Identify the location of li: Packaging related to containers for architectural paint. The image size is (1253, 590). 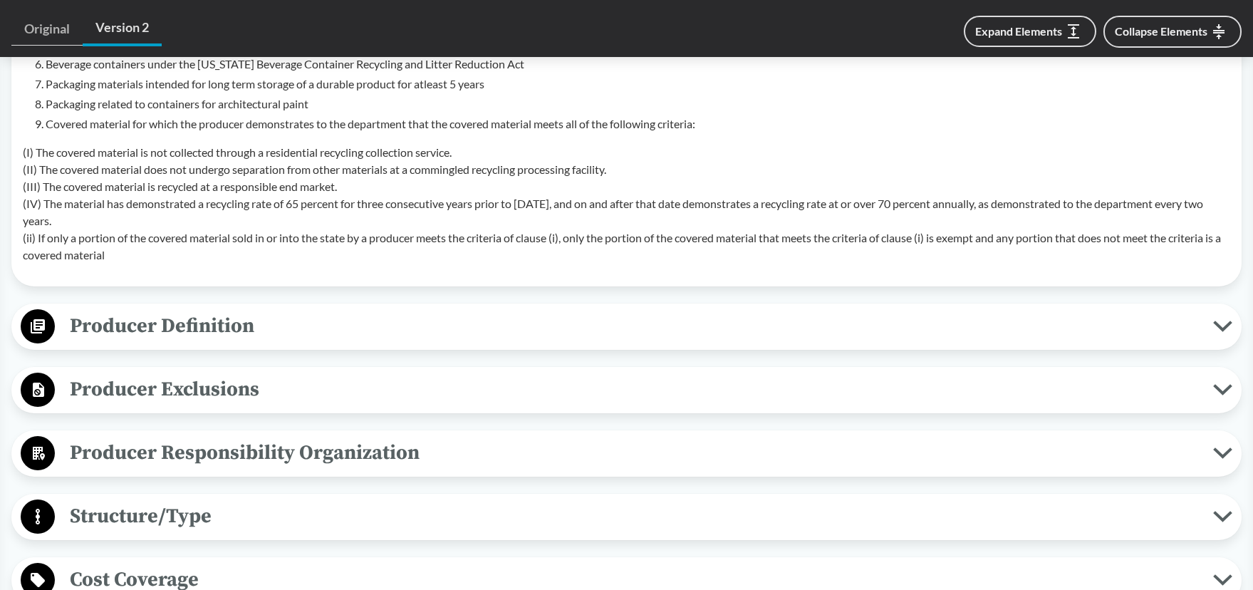
(638, 104).